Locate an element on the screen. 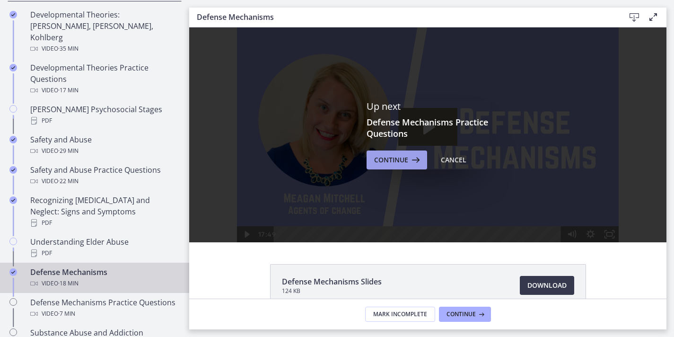  span: · 35 min is located at coordinates (68, 49).